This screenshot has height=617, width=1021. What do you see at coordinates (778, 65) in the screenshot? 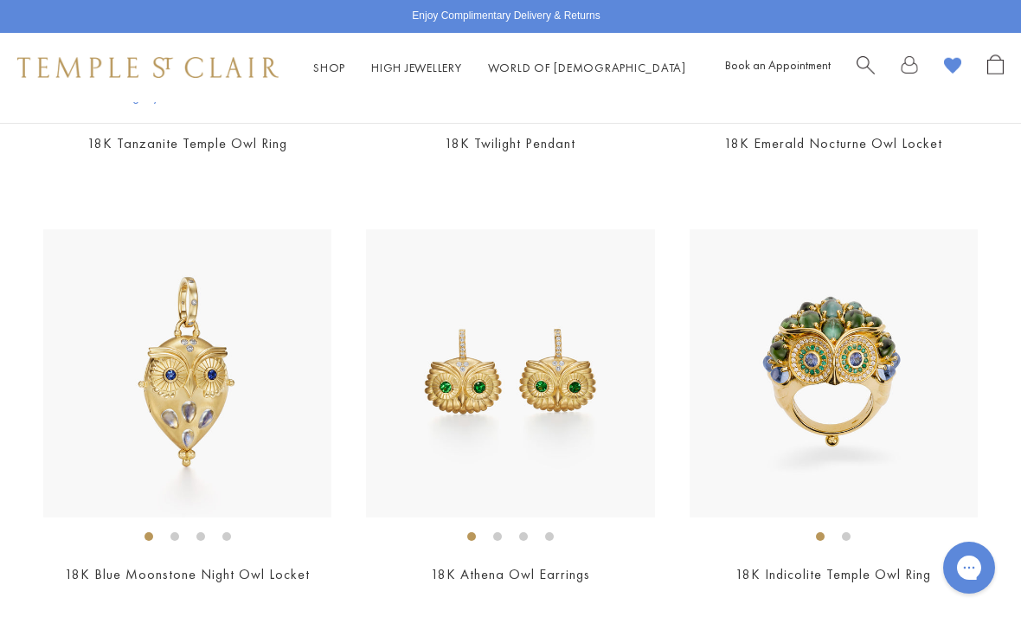
I see `a: Book an Appointment` at bounding box center [778, 65].